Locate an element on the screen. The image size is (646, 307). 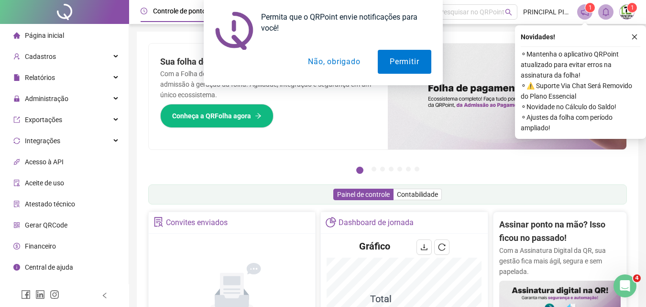
span: Acesso à API is located at coordinates (44, 162).